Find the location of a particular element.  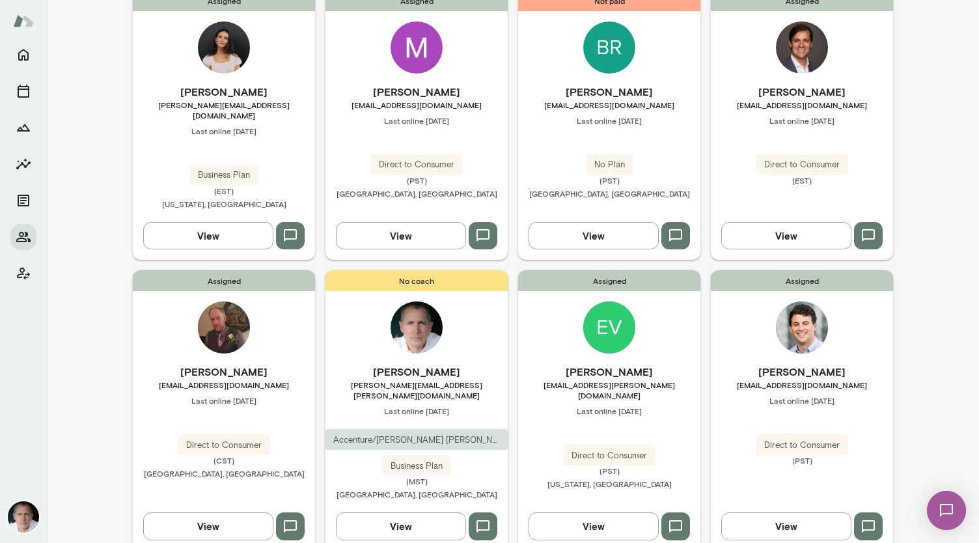

span: (MST) is located at coordinates (417, 481).